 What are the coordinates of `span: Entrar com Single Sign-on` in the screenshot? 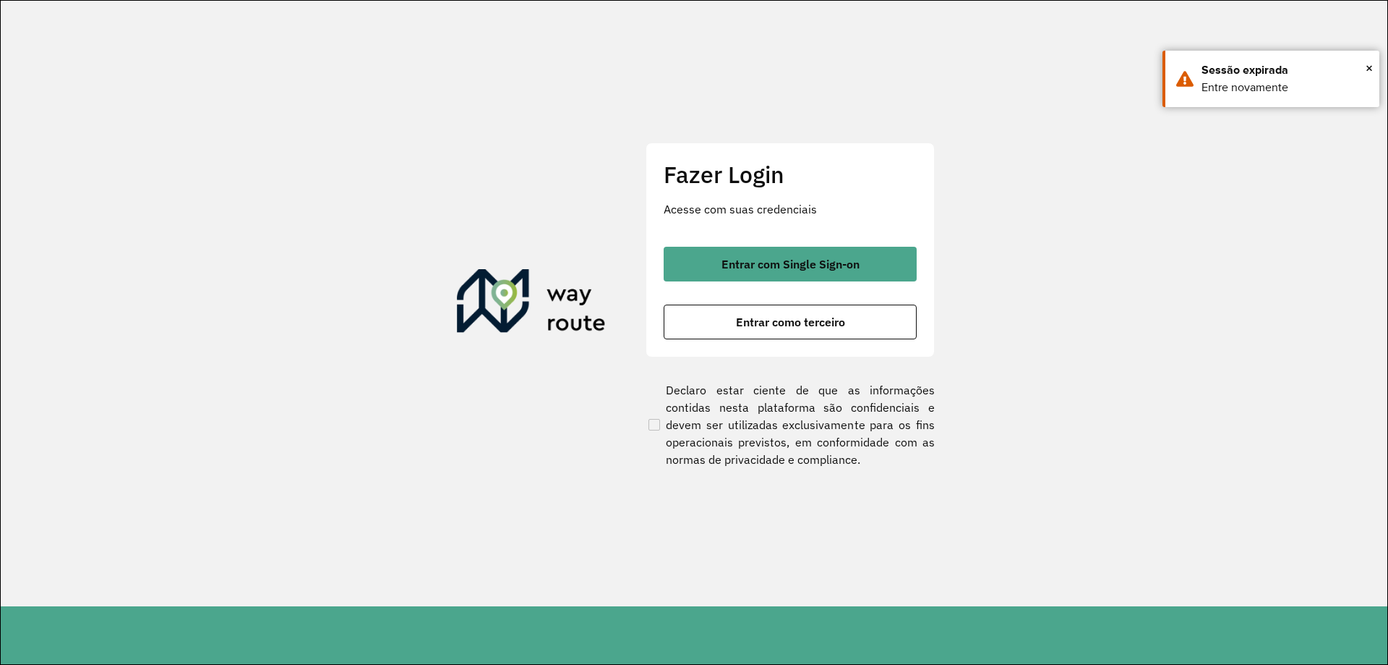 It's located at (790, 264).